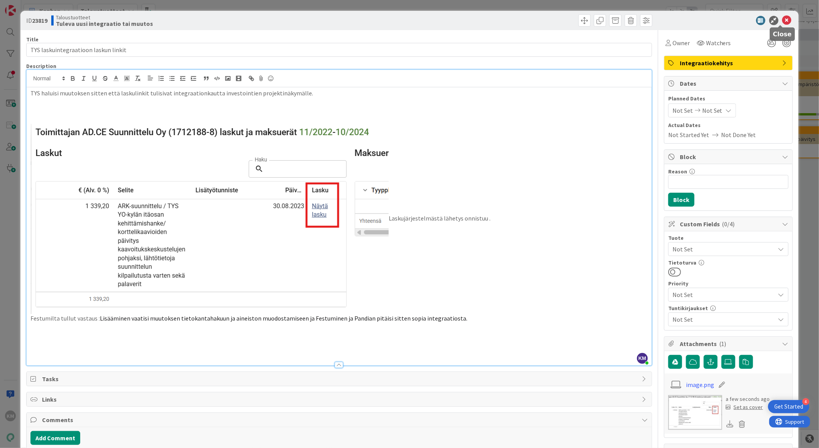  What do you see at coordinates (340, 378) in the screenshot?
I see `span: Tasks` at bounding box center [340, 378].